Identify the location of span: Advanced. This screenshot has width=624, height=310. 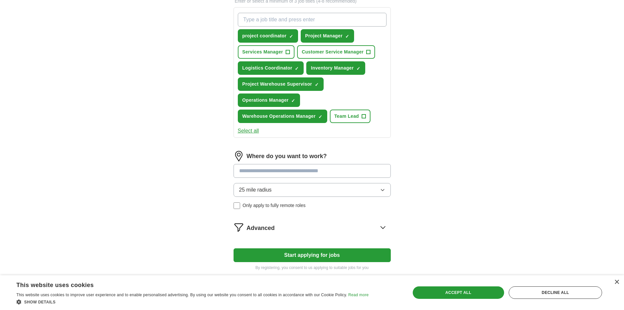
(261, 228).